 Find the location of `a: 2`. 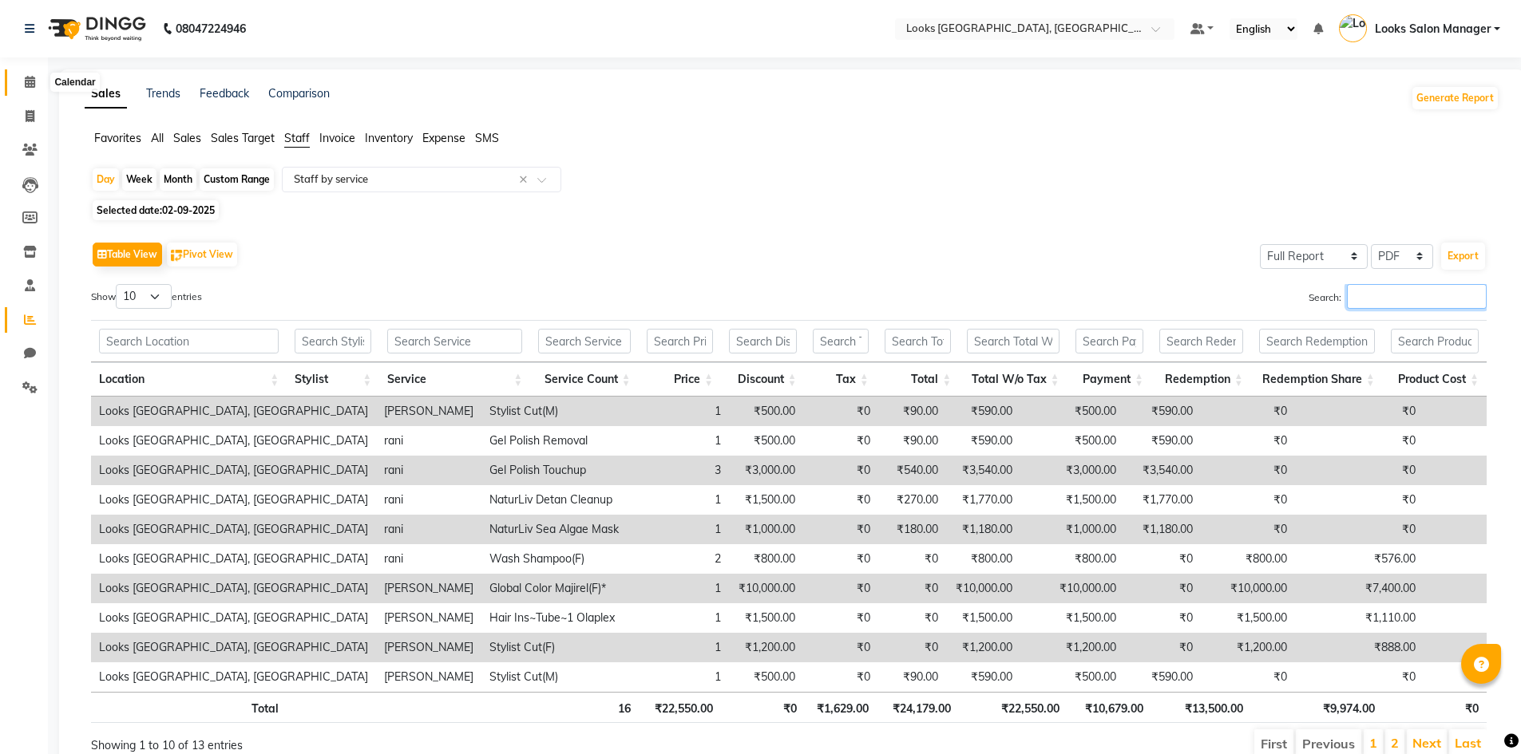

a: 2 is located at coordinates (1395, 743).